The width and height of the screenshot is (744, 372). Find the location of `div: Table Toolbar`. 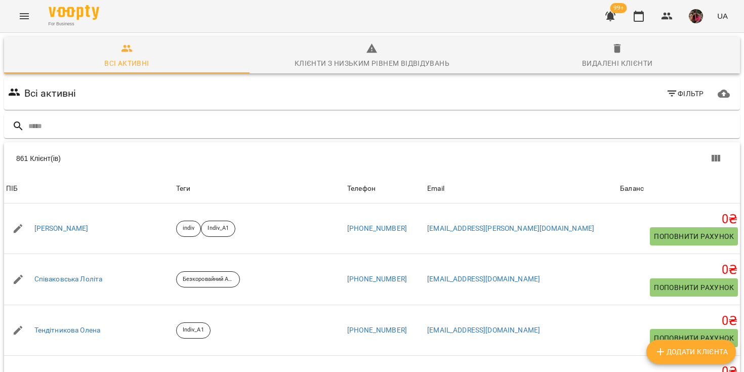

div: Table Toolbar is located at coordinates (372, 158).